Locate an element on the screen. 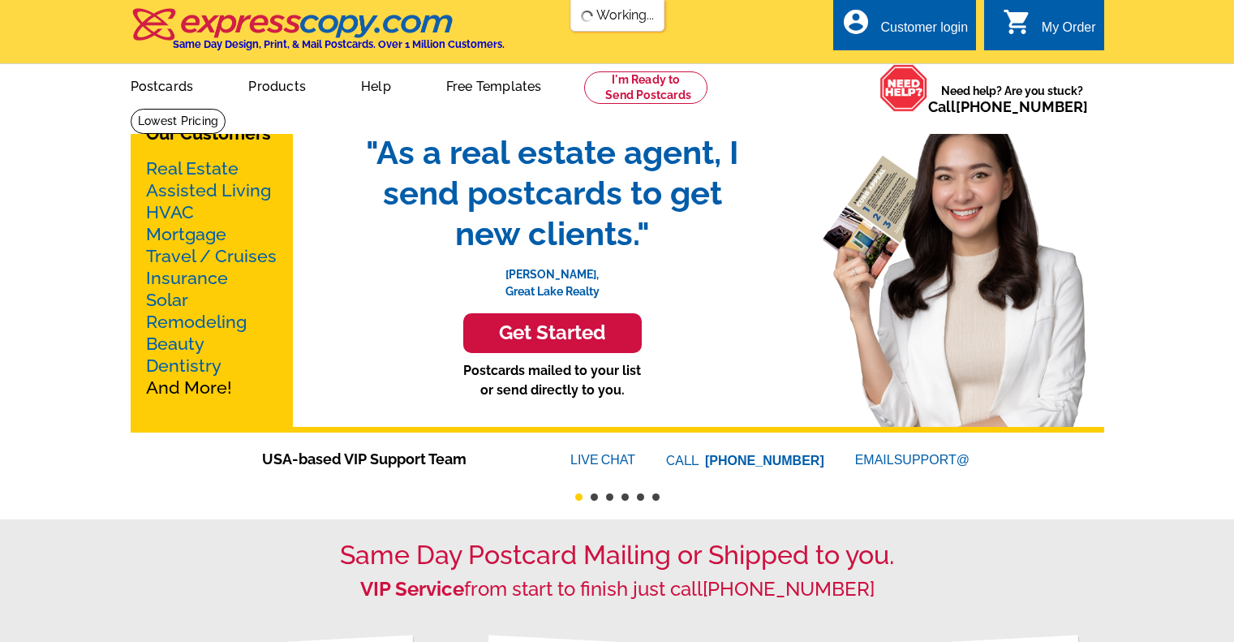 This screenshot has width=1234, height=642. h3: Get Started is located at coordinates (553, 333).